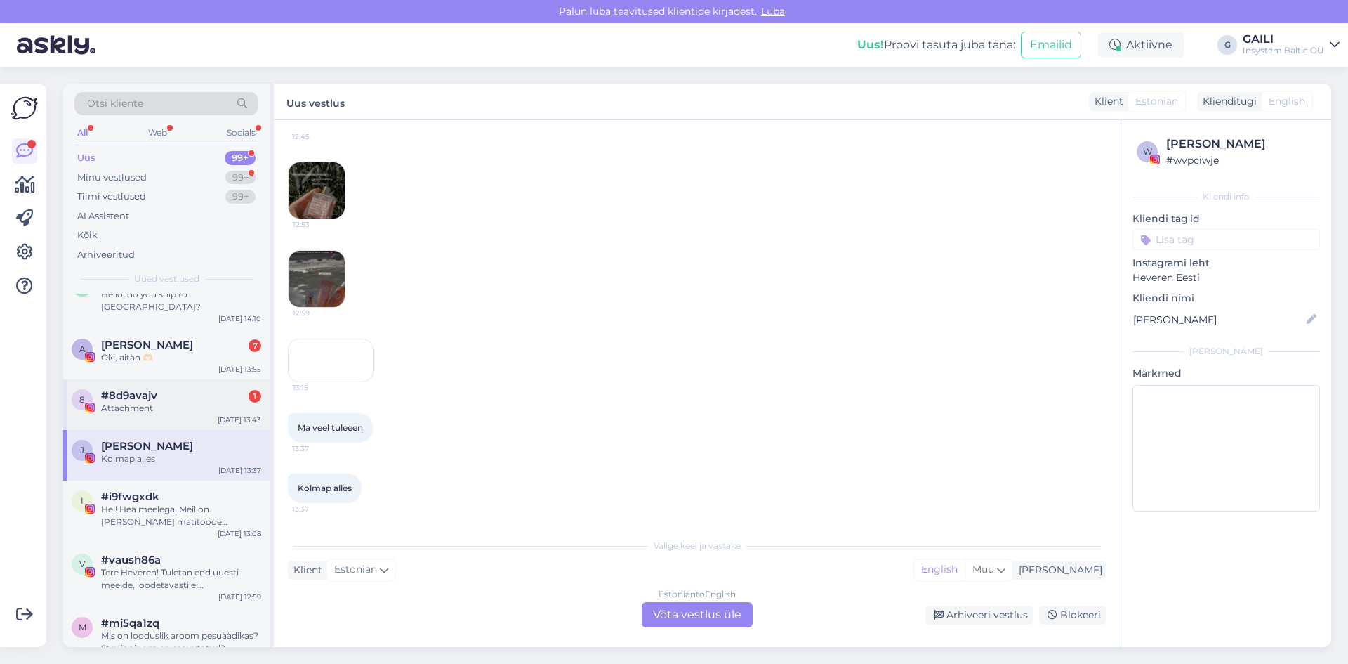 This screenshot has height=664, width=1348. What do you see at coordinates (157, 133) in the screenshot?
I see `div: Web` at bounding box center [157, 133].